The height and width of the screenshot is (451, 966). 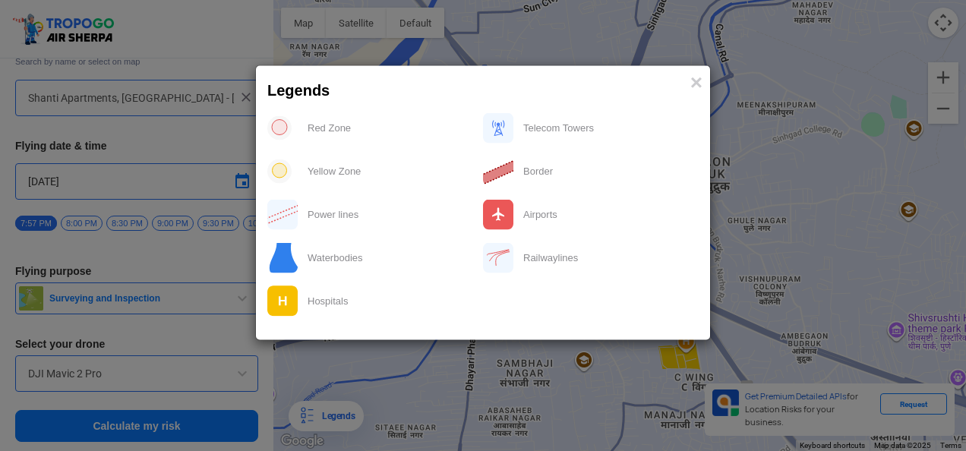 I want to click on img: ic_Airports.svg, so click(x=498, y=214).